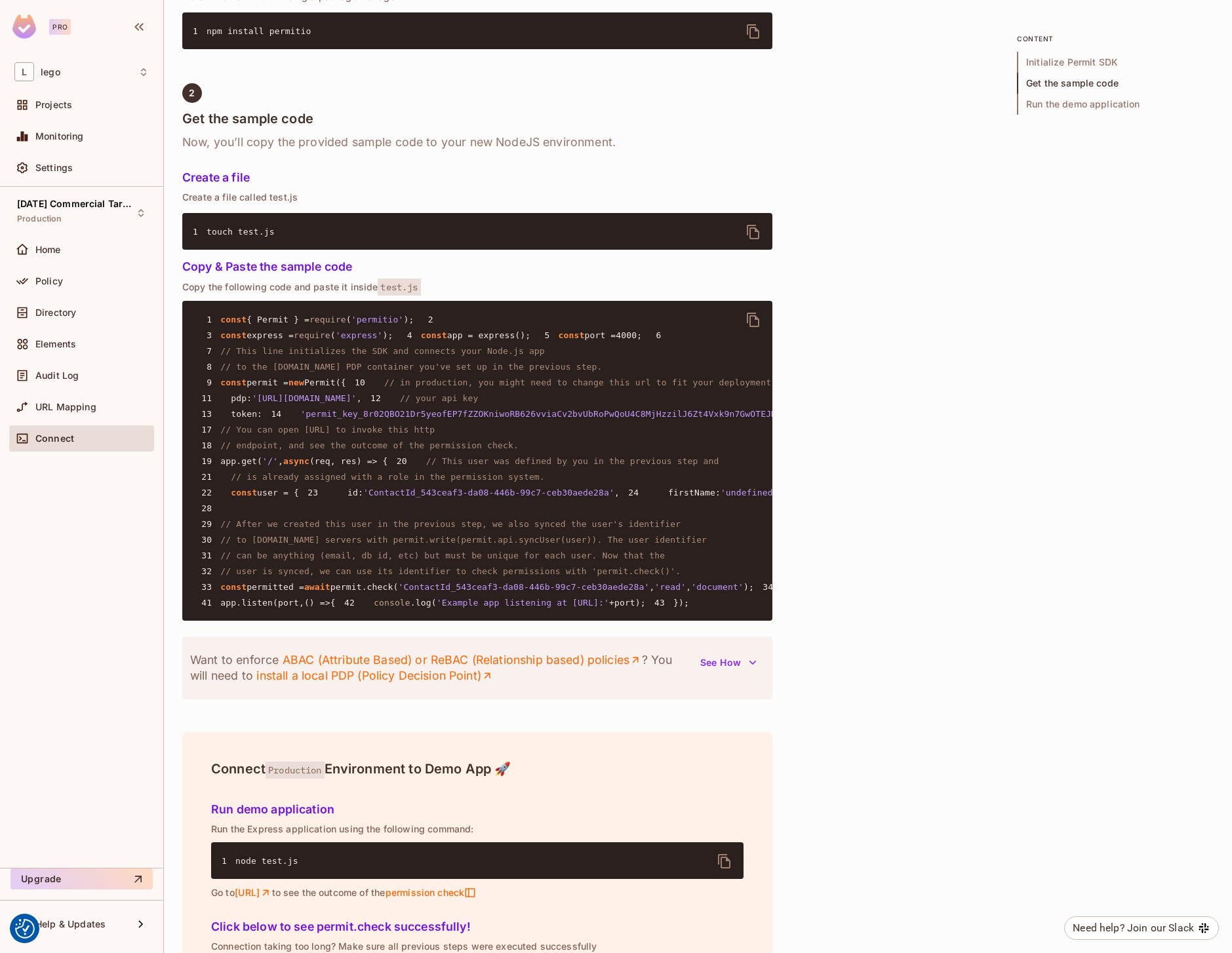  Describe the element at coordinates (59, 136) in the screenshot. I see `span: Monitoring` at that location.